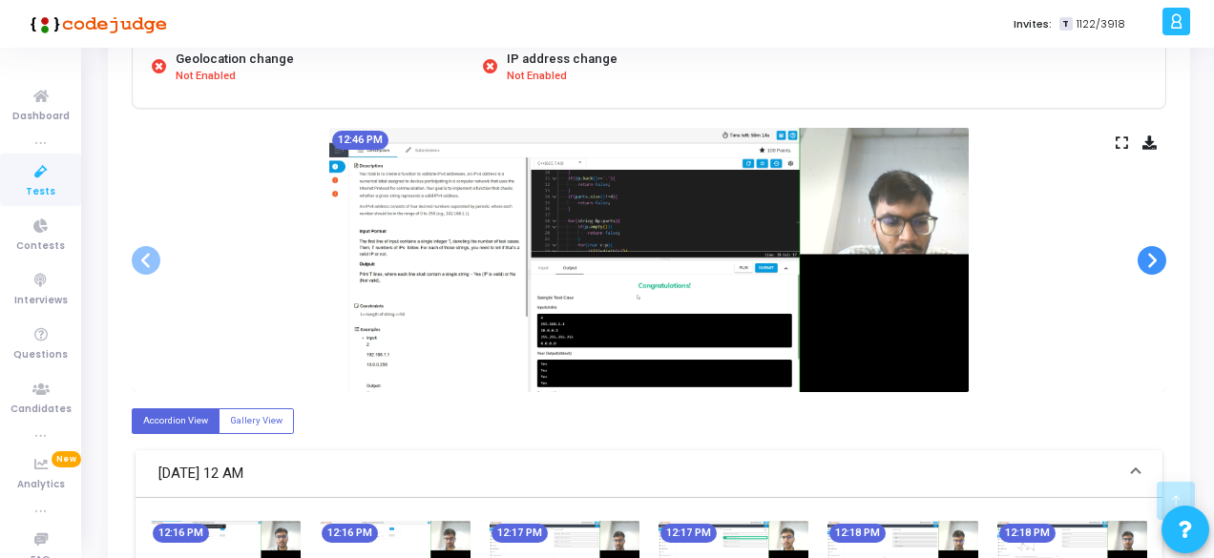 The image size is (1214, 558). What do you see at coordinates (95, 24) in the screenshot?
I see `img: logo` at bounding box center [95, 24].